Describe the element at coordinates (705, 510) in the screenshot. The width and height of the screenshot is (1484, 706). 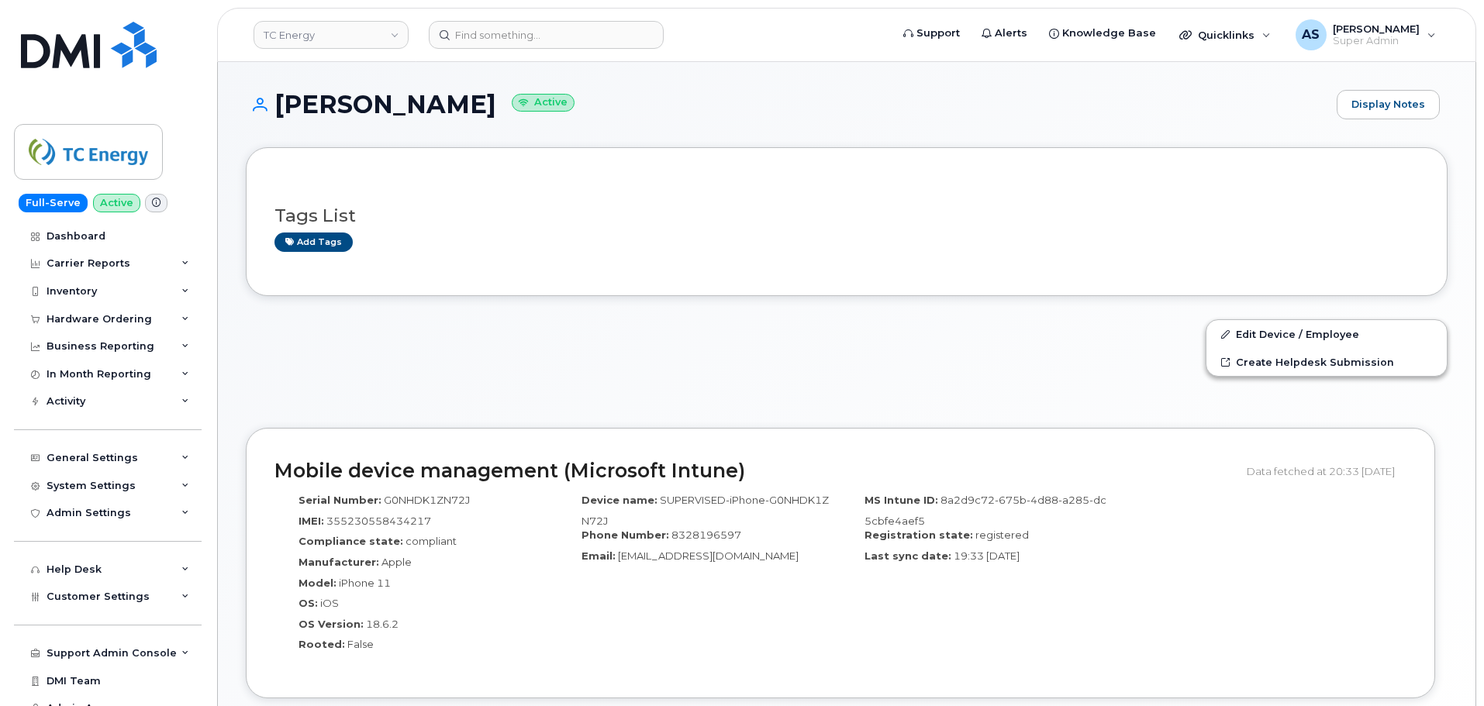
I see `span: SUPERVISED-iPhone-G0NHDK1ZN72J` at that location.